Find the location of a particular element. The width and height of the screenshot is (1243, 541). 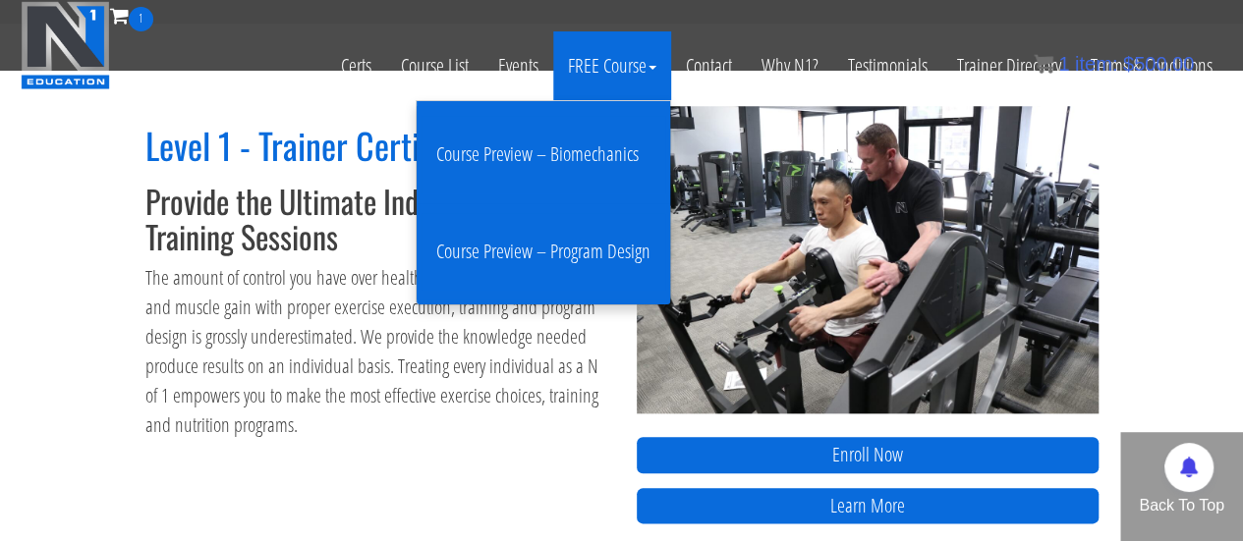

a: Course Preview – Program Design is located at coordinates (543, 251).